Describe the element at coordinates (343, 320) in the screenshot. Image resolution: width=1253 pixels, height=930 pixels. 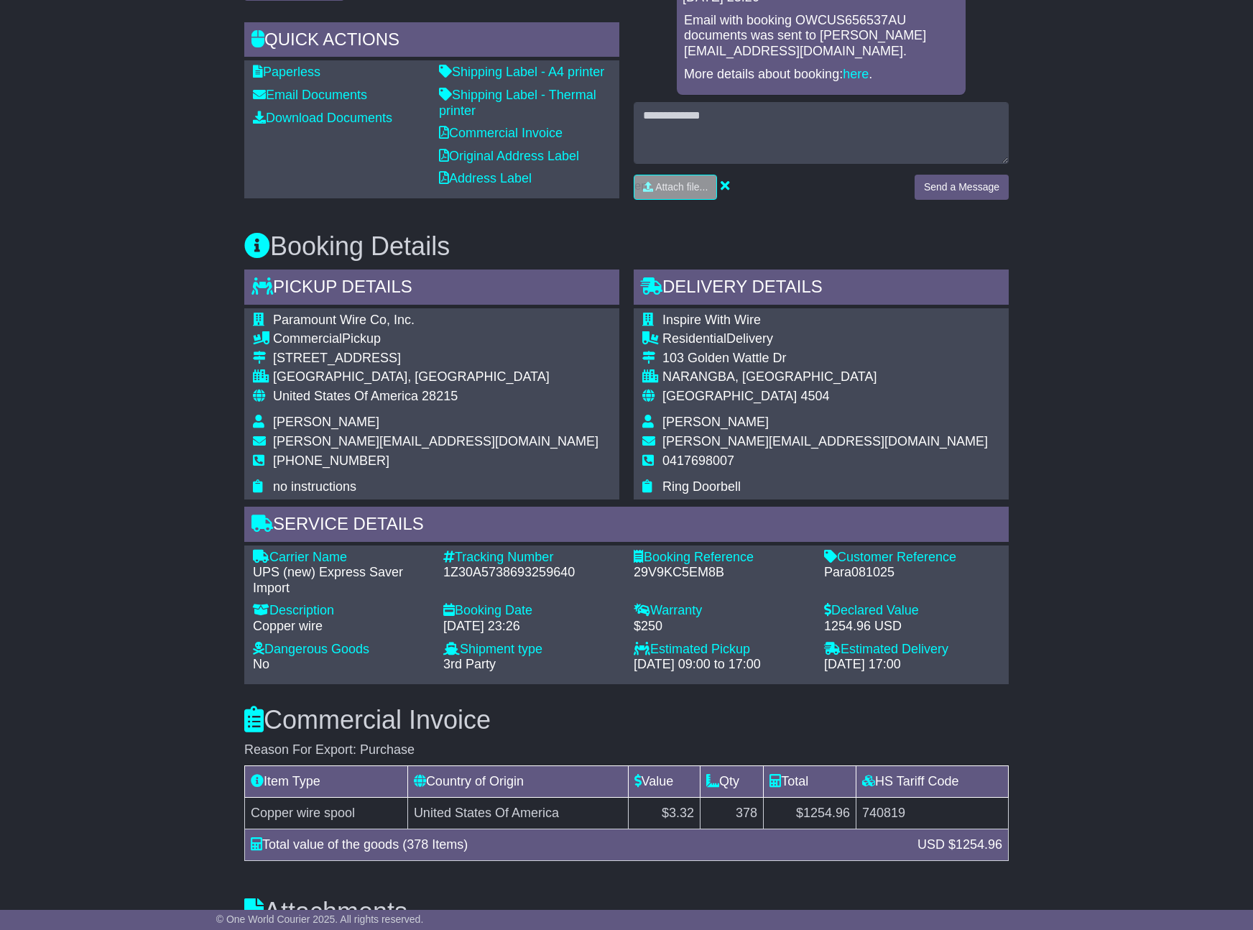
I see `span: Paramount Wire Co, Inc.` at that location.